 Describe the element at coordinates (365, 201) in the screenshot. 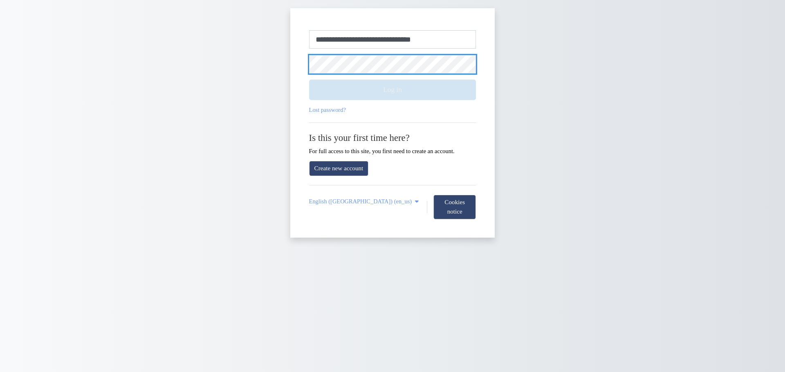

I see `a: English (United States) ‎(en_us)‎` at that location.